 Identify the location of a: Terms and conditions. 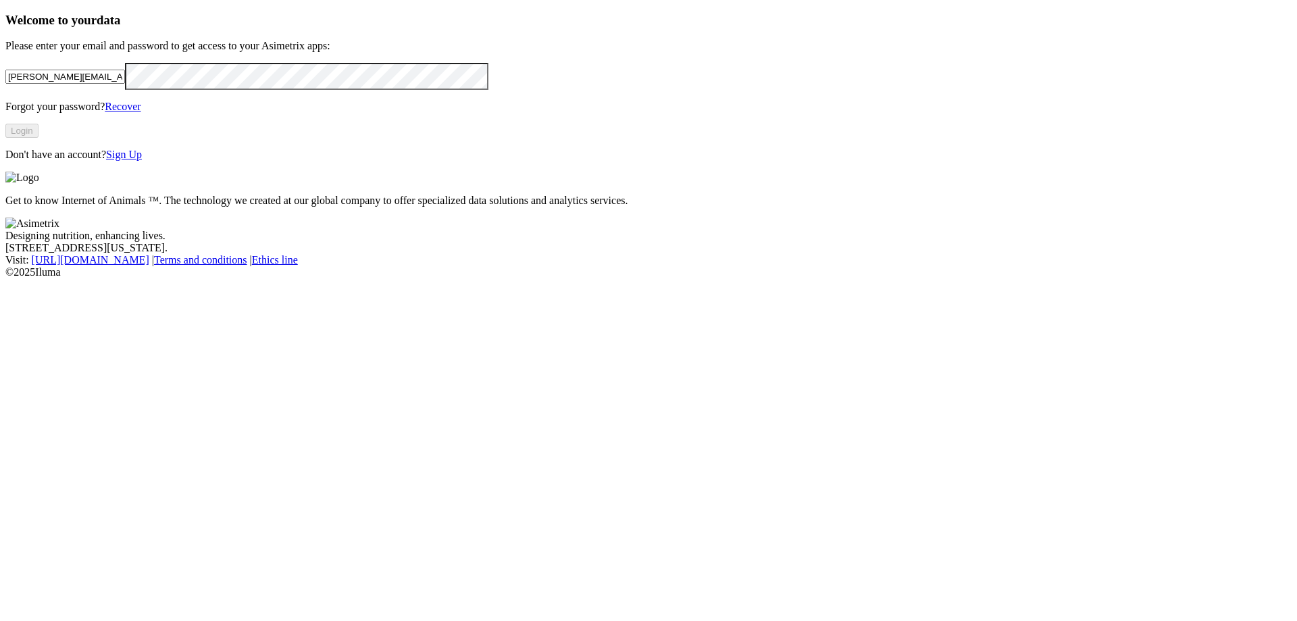
(201, 259).